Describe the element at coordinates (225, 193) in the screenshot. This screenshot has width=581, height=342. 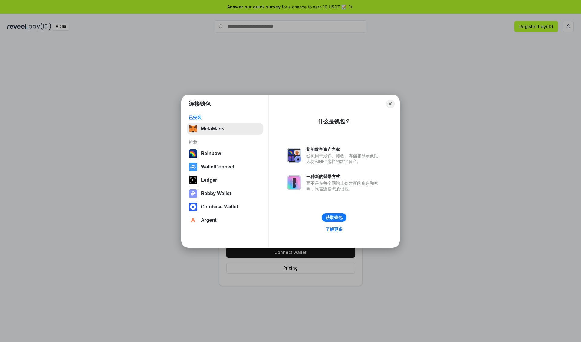
I see `button: Rabby Wallet` at that location.